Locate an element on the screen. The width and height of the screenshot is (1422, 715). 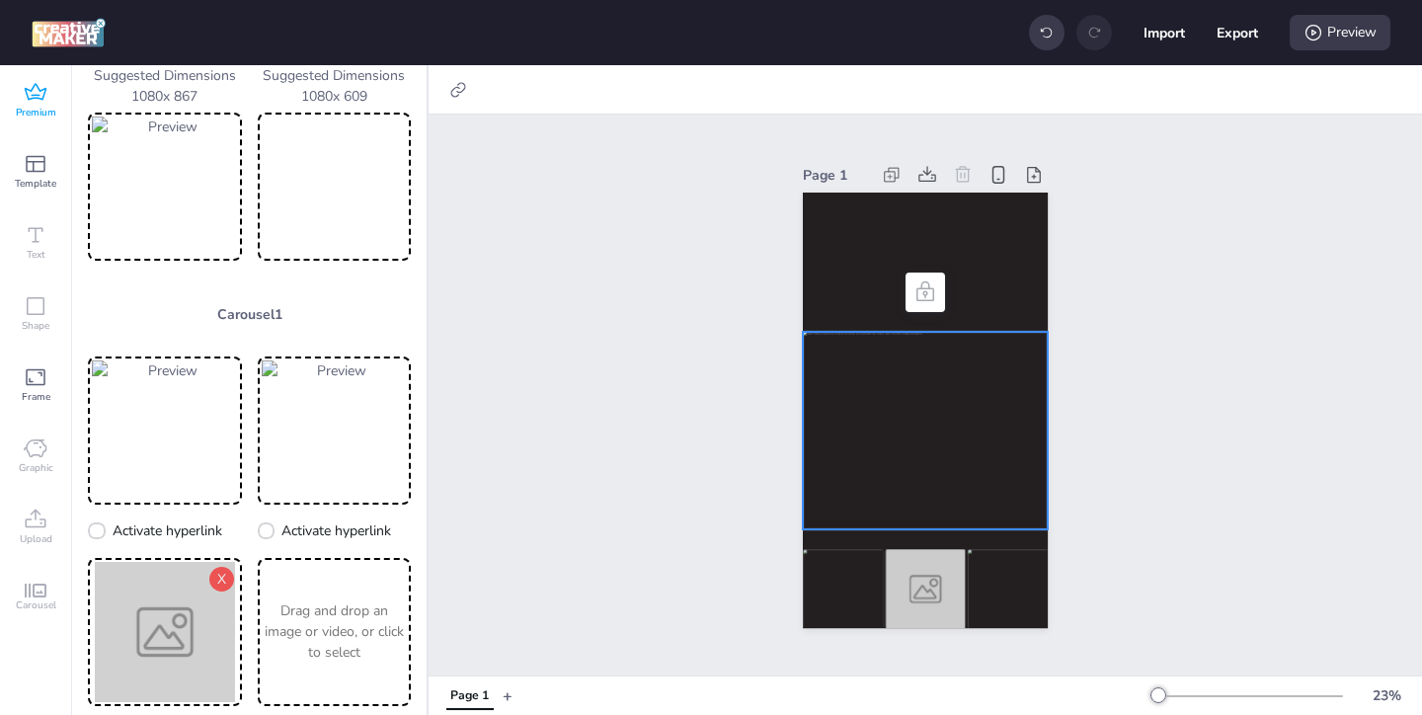
span: Text is located at coordinates (36, 255).